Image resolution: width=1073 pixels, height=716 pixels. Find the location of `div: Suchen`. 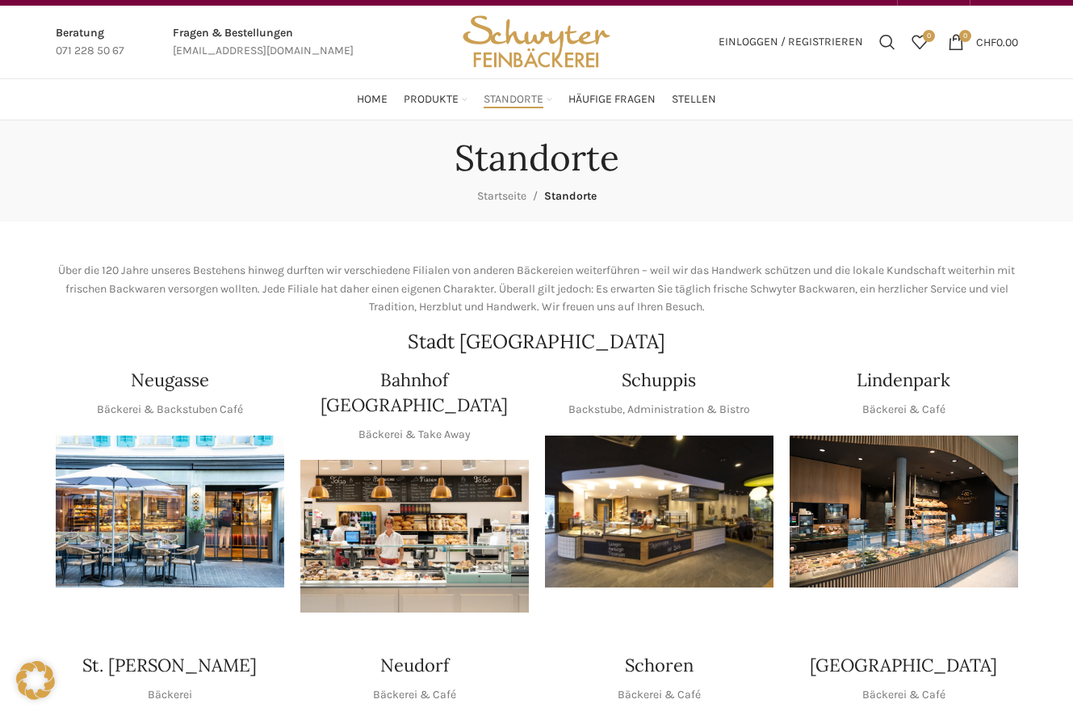

div: Suchen is located at coordinates (888, 42).